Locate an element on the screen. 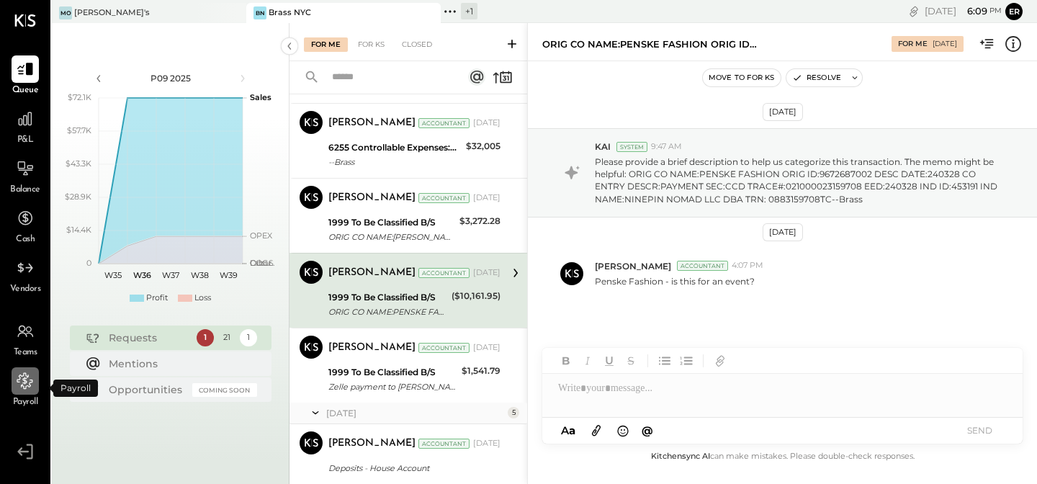 The height and width of the screenshot is (484, 1037). span: pm is located at coordinates (995, 11).